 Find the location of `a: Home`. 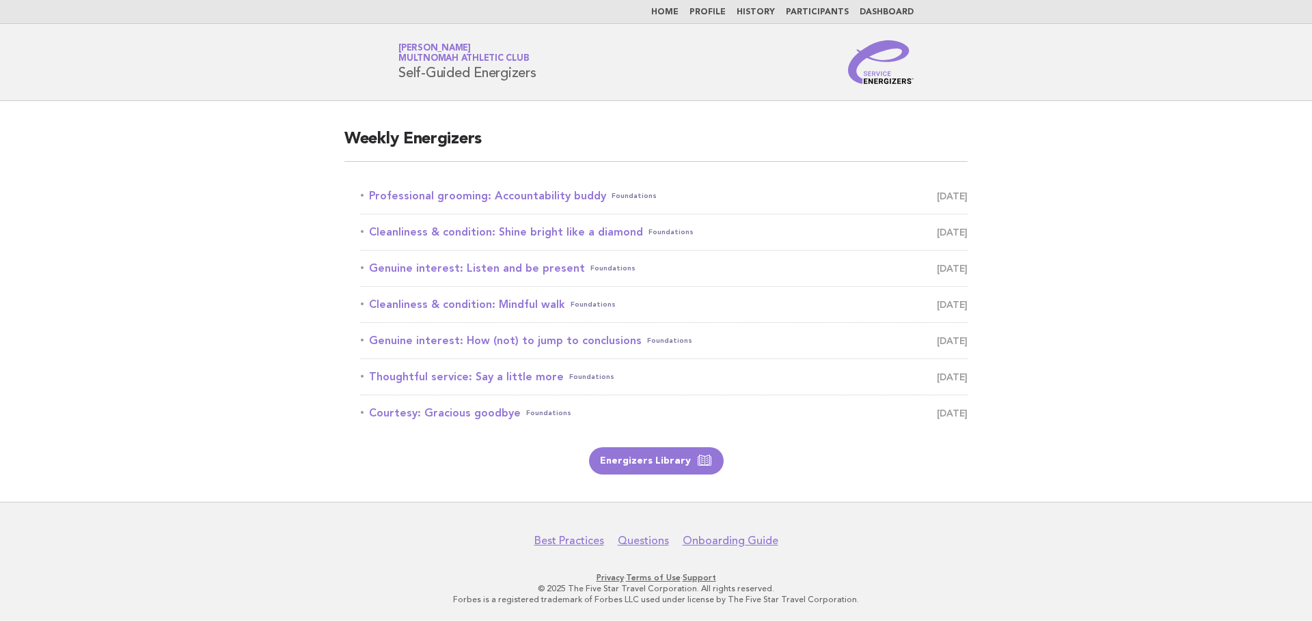

a: Home is located at coordinates (665, 12).